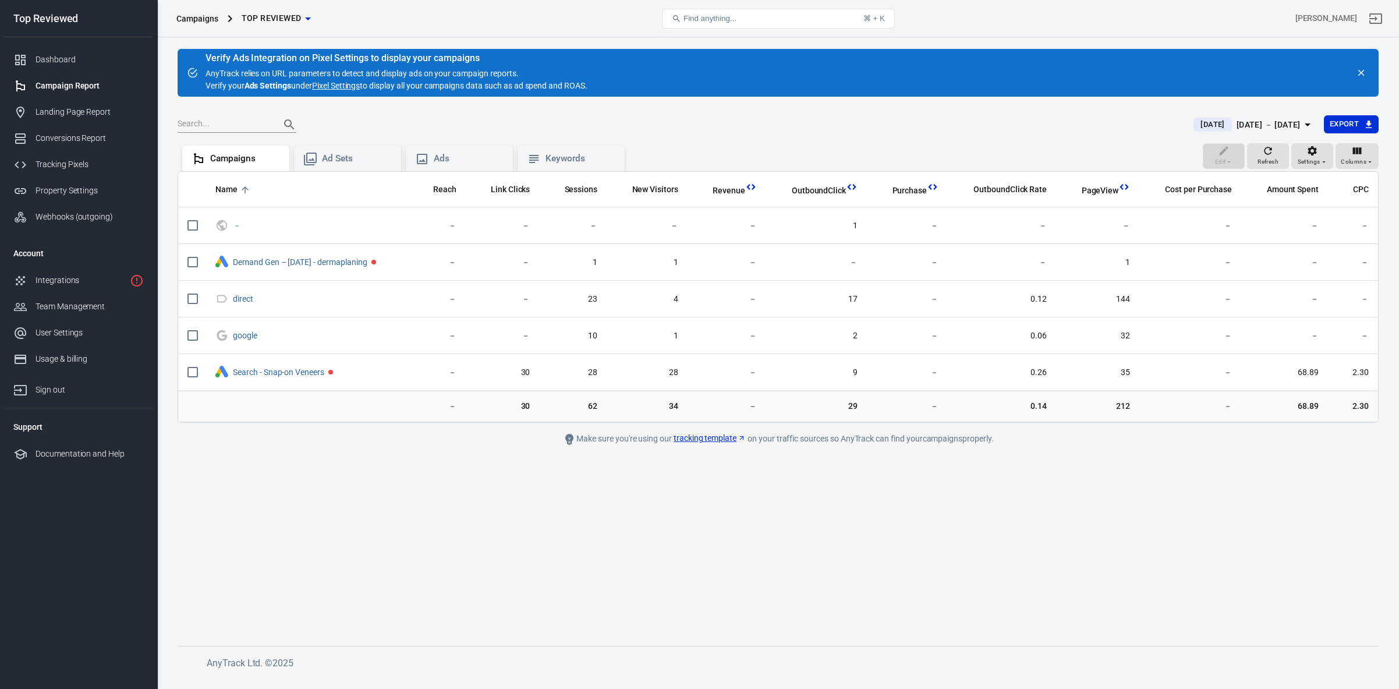 The height and width of the screenshot is (689, 1399). What do you see at coordinates (1268, 162) in the screenshot?
I see `span: Refresh` at bounding box center [1268, 162].